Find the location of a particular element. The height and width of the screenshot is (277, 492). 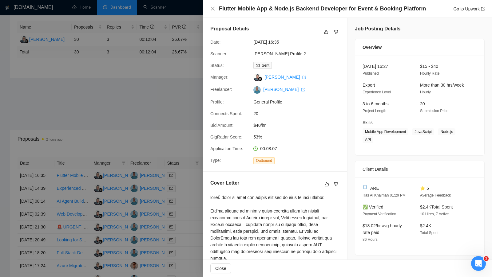

span: 1 is located at coordinates (486, 259).